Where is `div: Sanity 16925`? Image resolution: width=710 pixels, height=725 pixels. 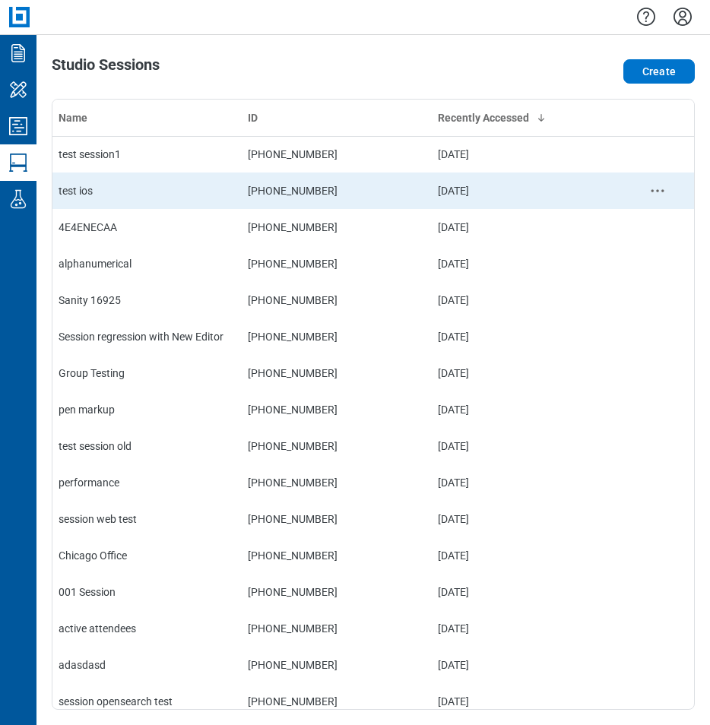
div: Sanity 16925 is located at coordinates (147, 300).